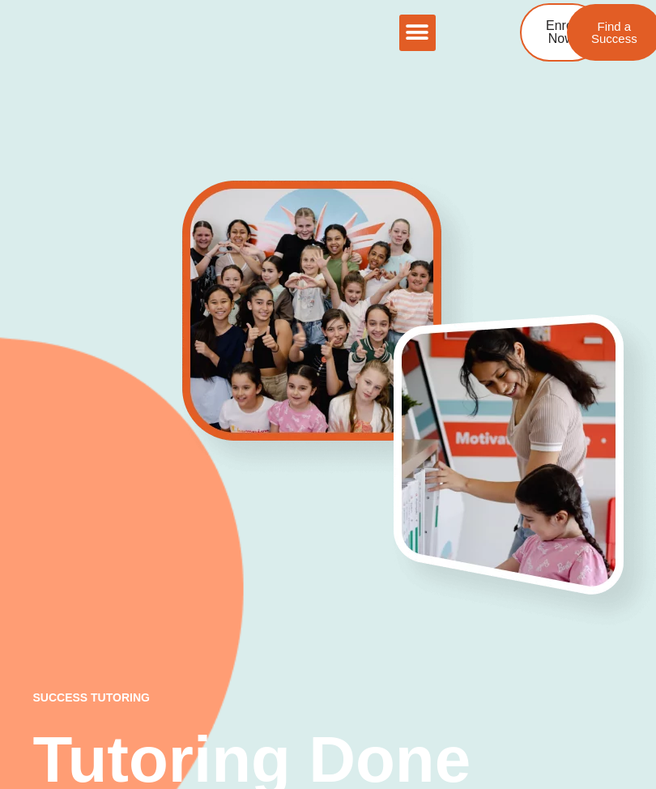 This screenshot has height=789, width=656. What do you see at coordinates (328, 697) in the screenshot?
I see `p: success tutoring` at bounding box center [328, 697].